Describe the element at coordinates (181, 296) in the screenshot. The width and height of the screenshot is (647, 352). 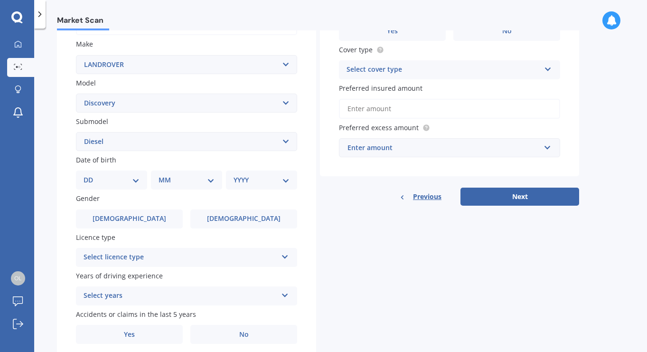
I see `div: Select years` at that location.